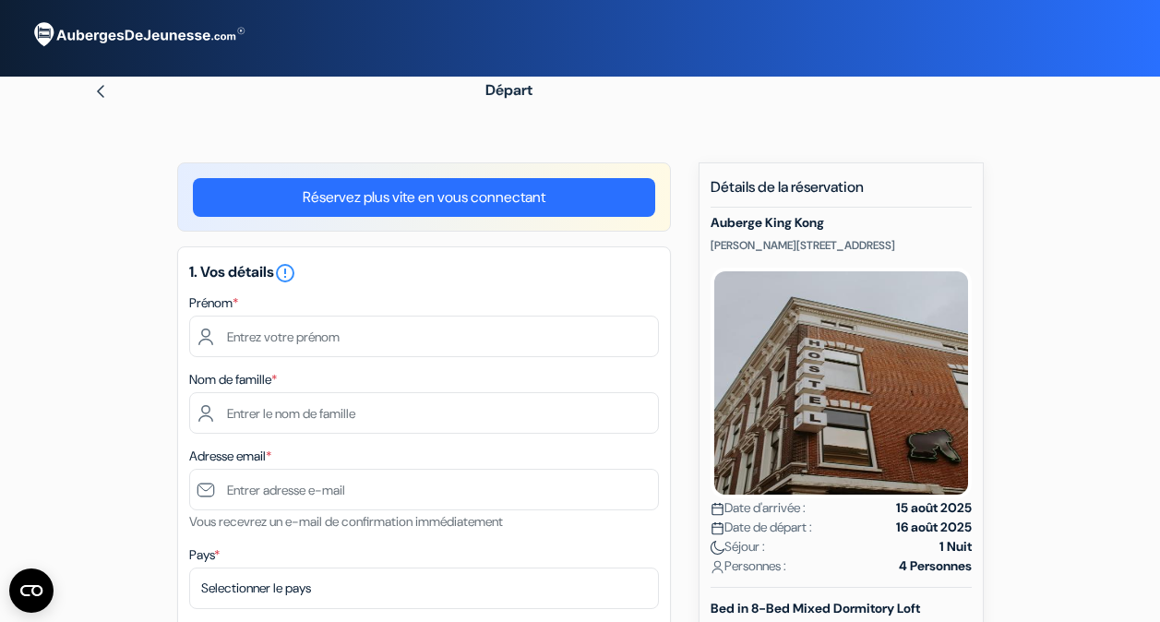 The width and height of the screenshot is (1160, 622). What do you see at coordinates (424, 336) in the screenshot?
I see `input: Entrez votre prénom` at bounding box center [424, 336].